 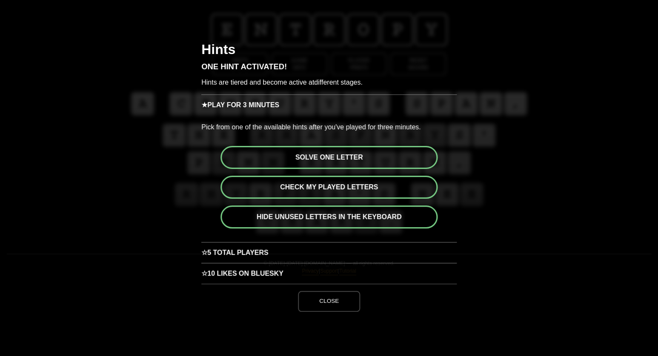 What do you see at coordinates (329, 253) in the screenshot?
I see `h3: 5 Total Players` at bounding box center [329, 253].